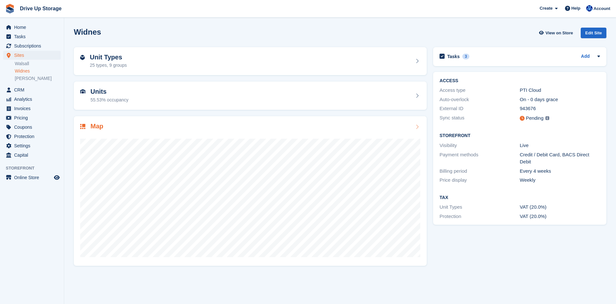  I want to click on div: Protection, so click(480, 216).